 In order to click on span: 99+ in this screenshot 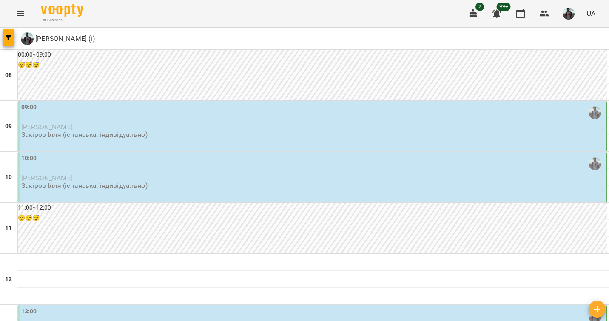, I will do `click(503, 7)`.